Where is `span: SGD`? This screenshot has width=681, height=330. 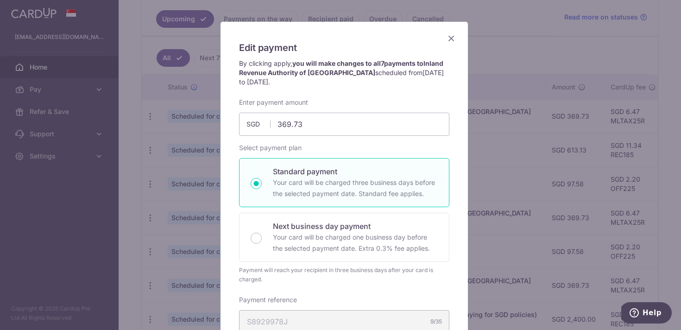
span: SGD is located at coordinates (259, 124).